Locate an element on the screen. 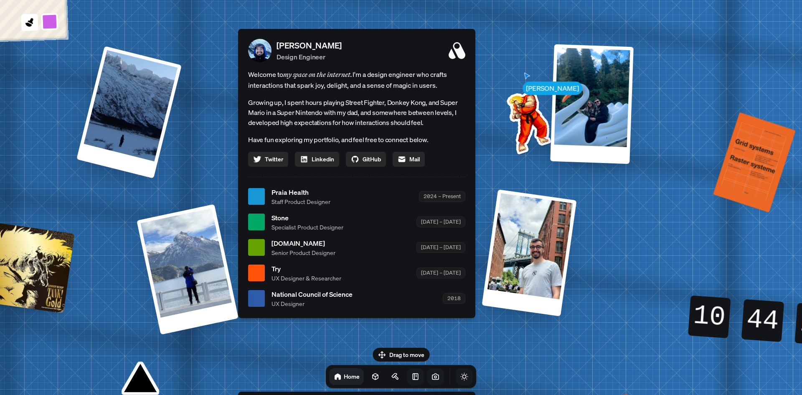 Image resolution: width=802 pixels, height=395 pixels. span: Praia Health is located at coordinates (301, 192).